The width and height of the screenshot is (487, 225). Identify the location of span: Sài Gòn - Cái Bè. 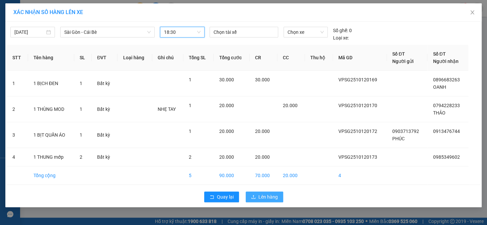
(108, 32).